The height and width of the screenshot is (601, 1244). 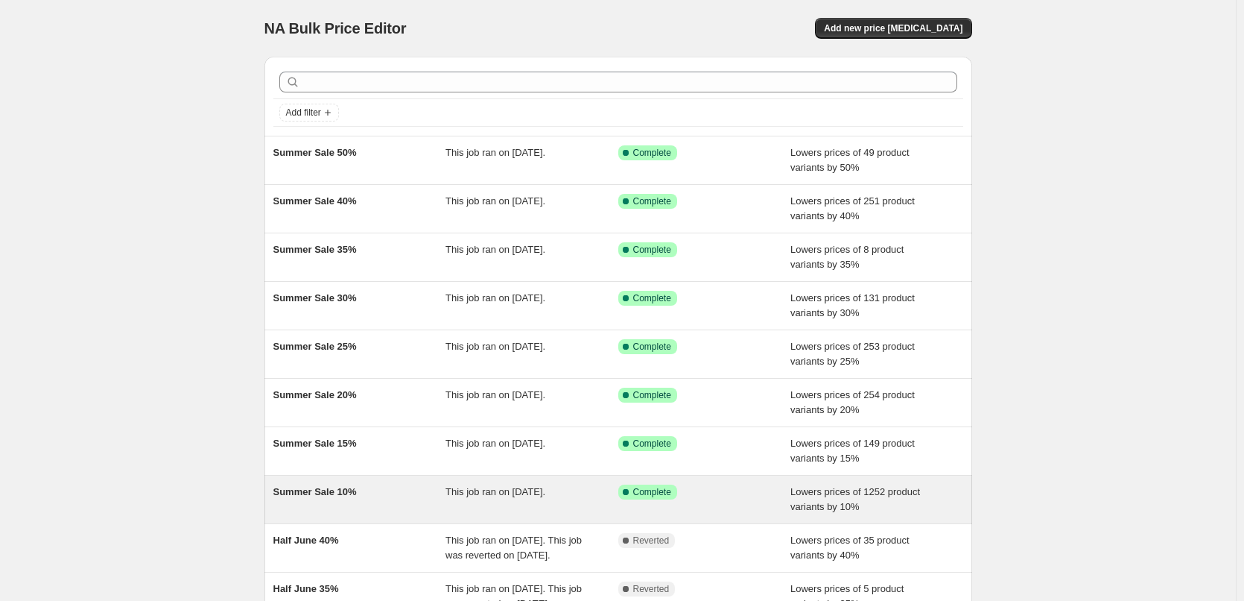 What do you see at coordinates (306, 588) in the screenshot?
I see `span: Half June 35%` at bounding box center [306, 588].